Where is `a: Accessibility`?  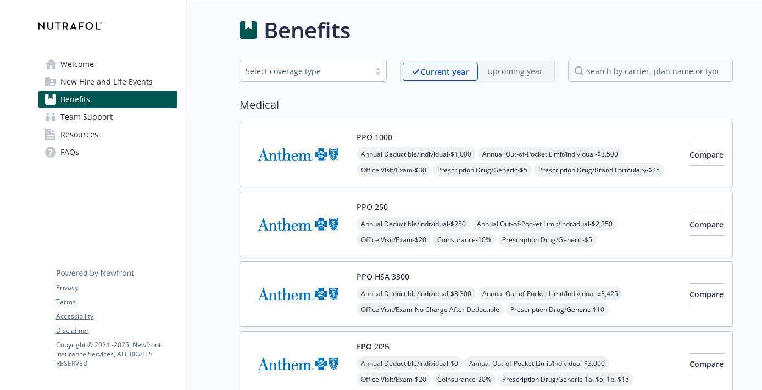 a: Accessibility is located at coordinates (116, 316).